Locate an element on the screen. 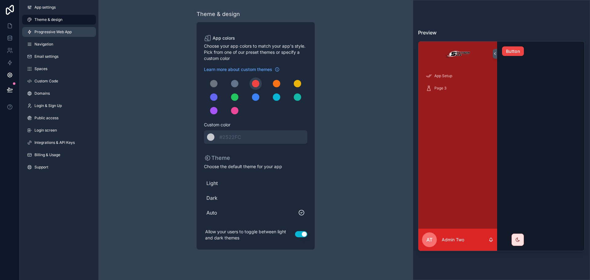  a: Page 3 is located at coordinates (458, 88).